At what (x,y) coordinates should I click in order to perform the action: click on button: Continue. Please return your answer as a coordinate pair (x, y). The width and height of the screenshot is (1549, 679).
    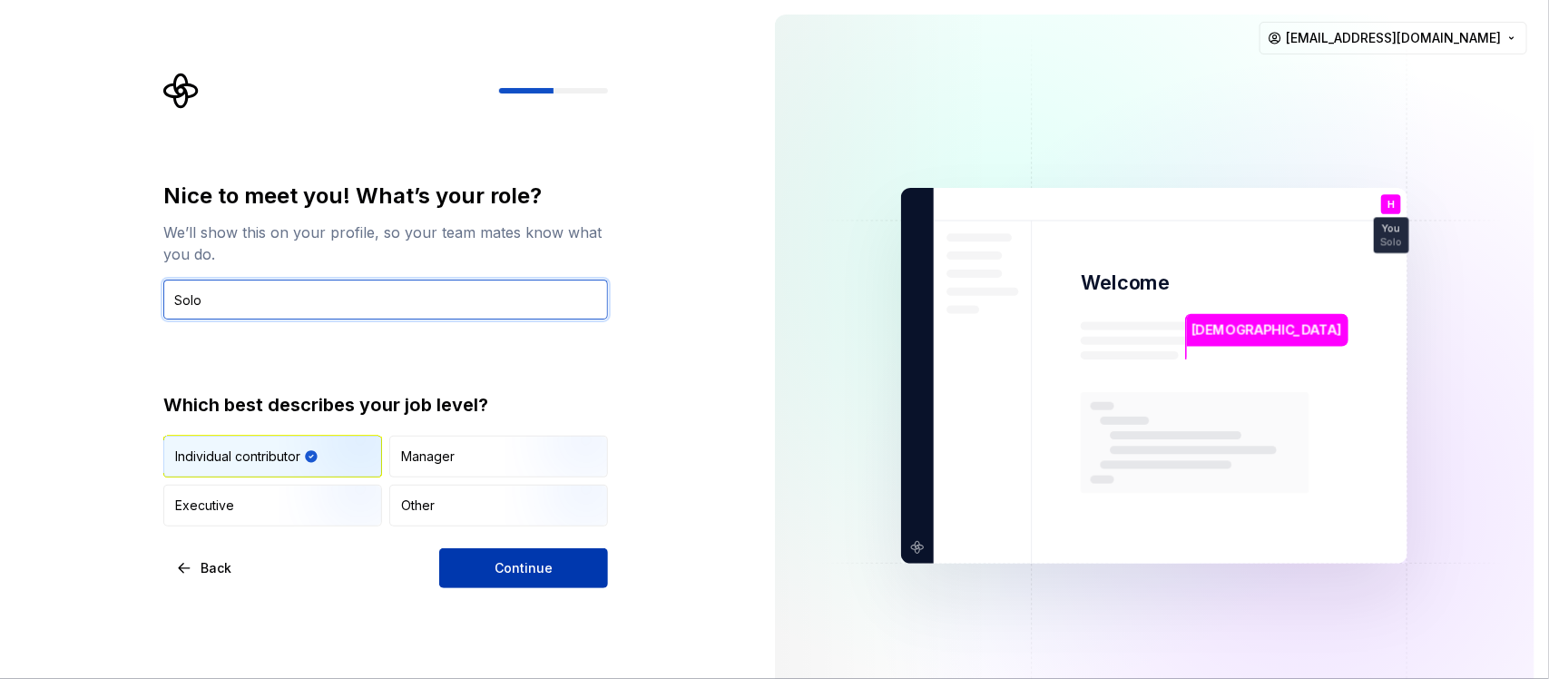
    Looking at the image, I should click on (524, 568).